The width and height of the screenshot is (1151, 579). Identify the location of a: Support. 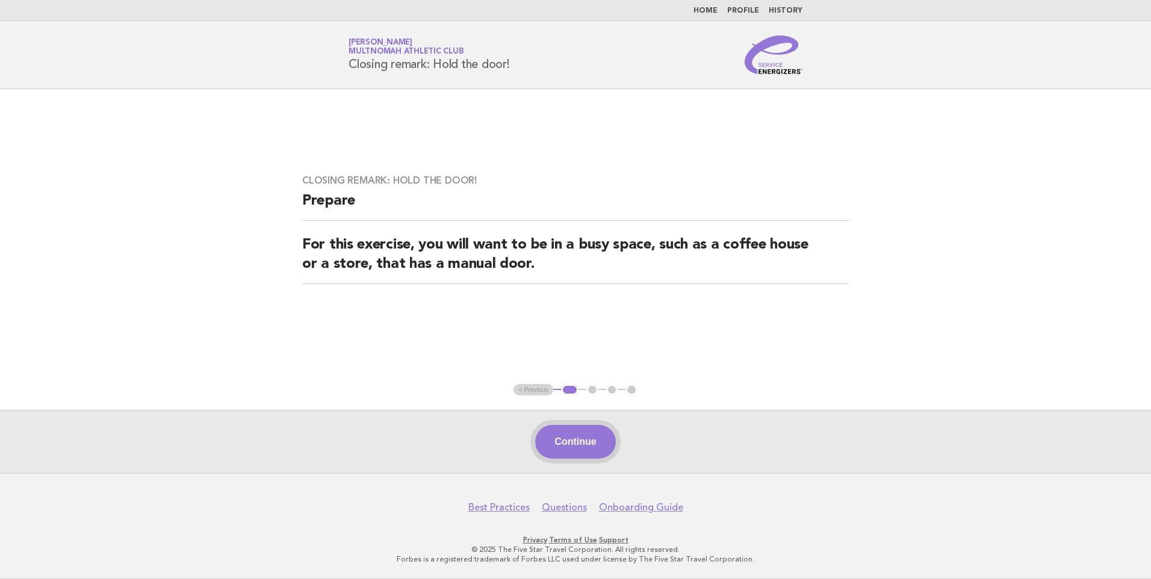
(614, 540).